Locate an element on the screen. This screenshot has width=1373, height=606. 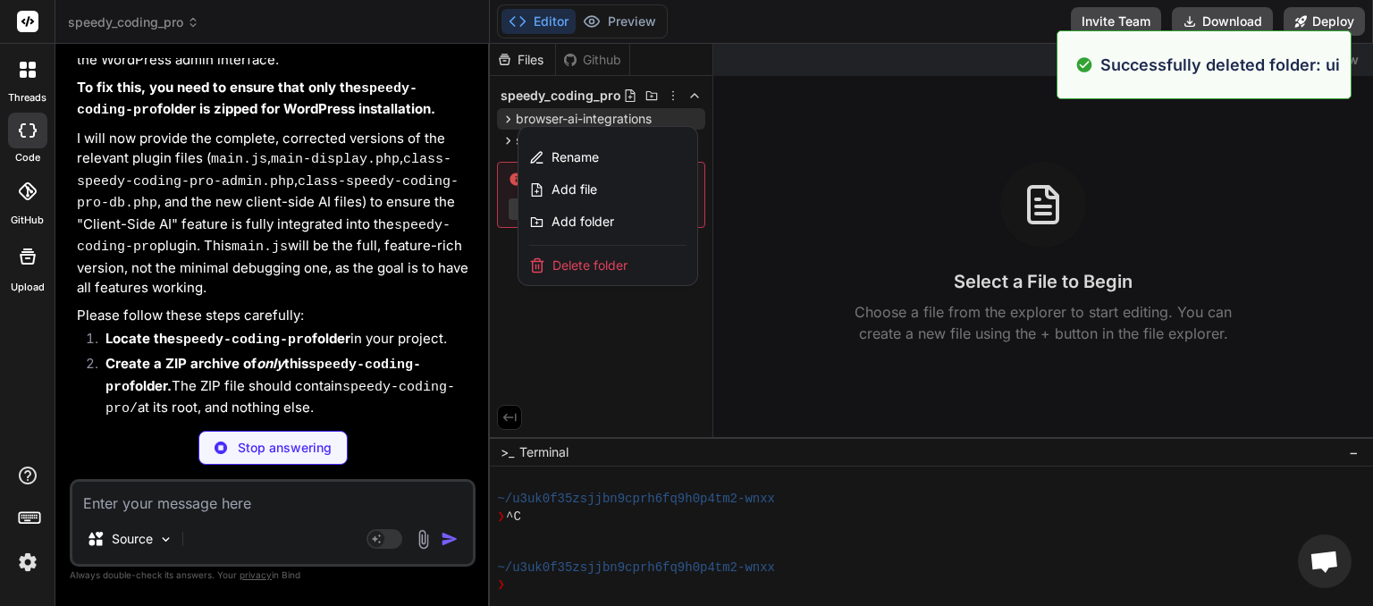
span: Add file is located at coordinates (574, 190).